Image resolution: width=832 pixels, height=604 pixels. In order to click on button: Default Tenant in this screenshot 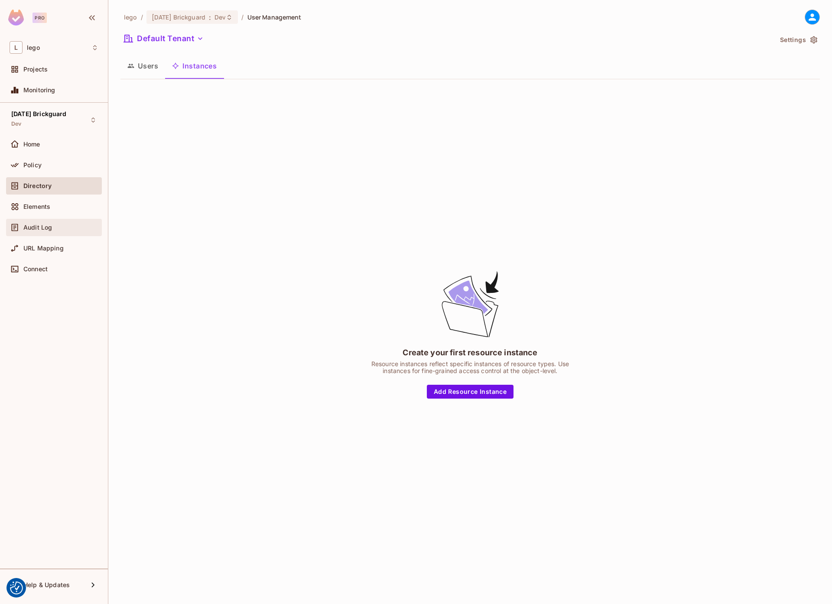, I will do `click(164, 39)`.